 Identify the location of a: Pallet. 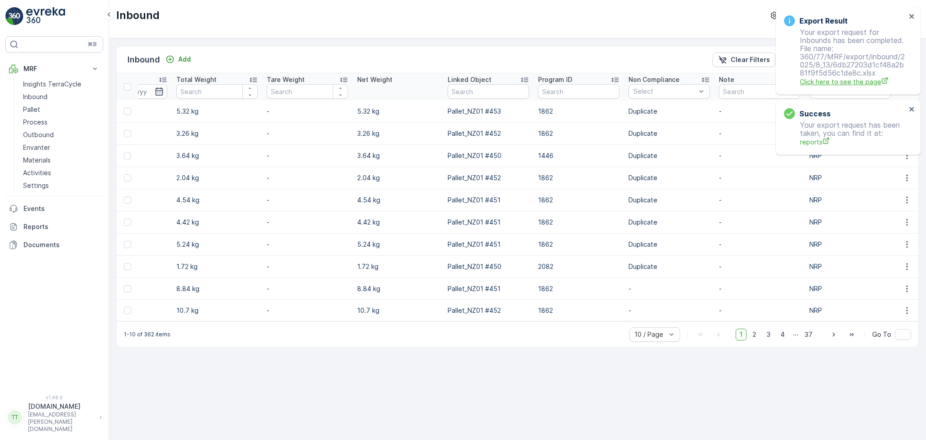
(61, 109).